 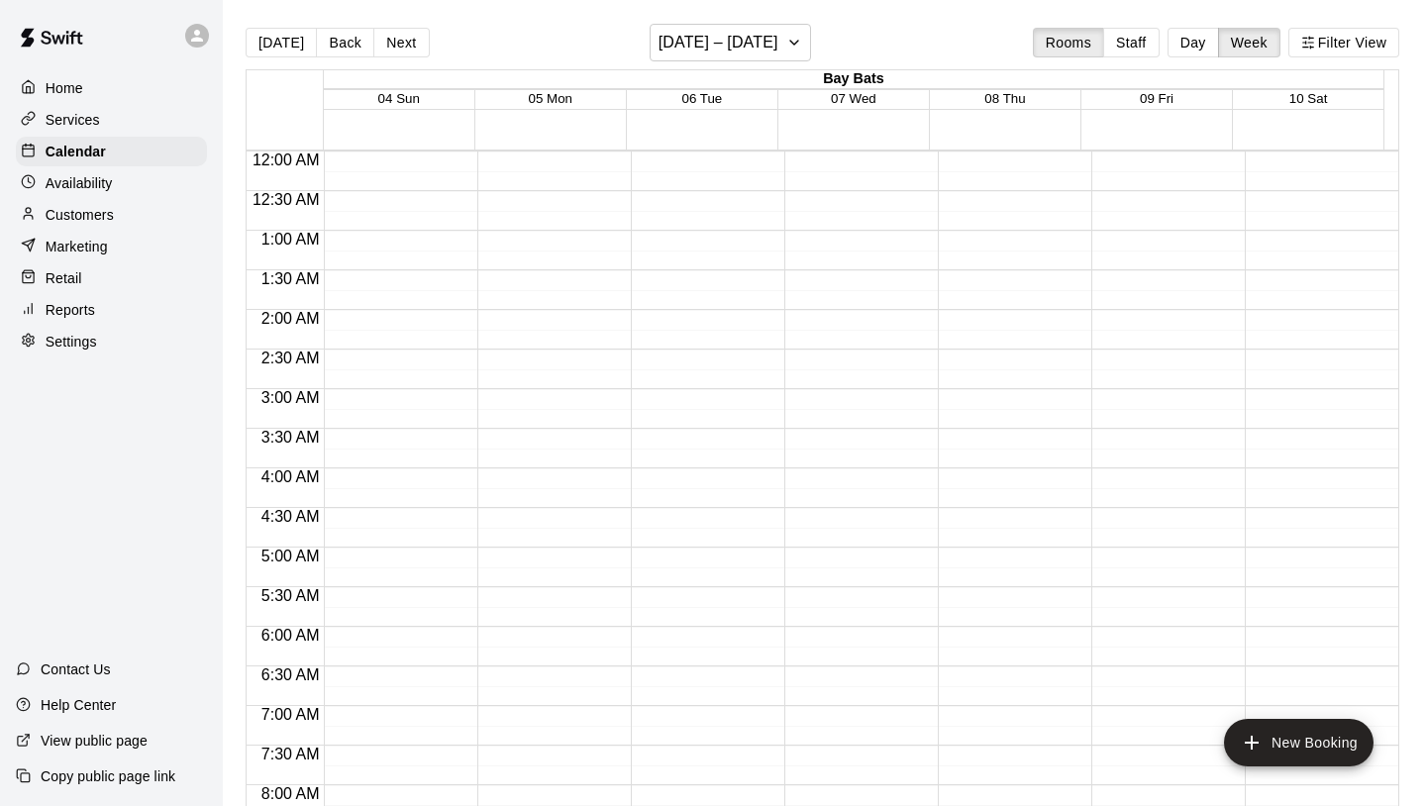 What do you see at coordinates (111, 152) in the screenshot?
I see `a: Calendar` at bounding box center [111, 152].